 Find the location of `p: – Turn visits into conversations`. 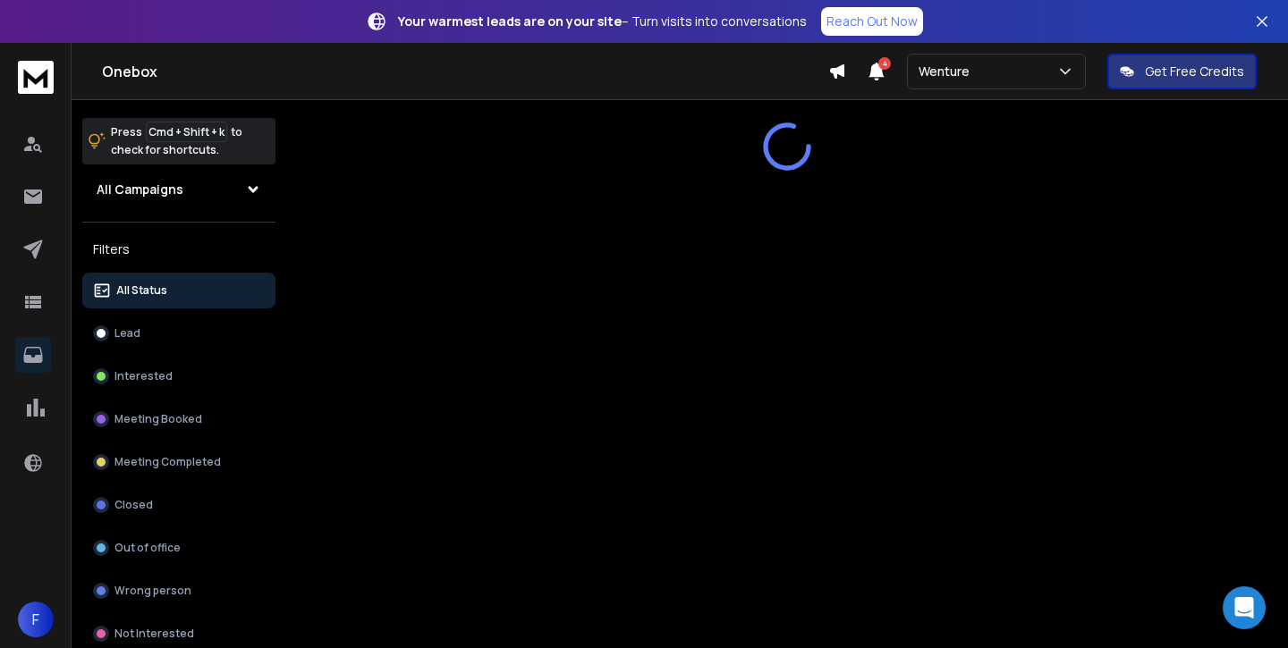

p: – Turn visits into conversations is located at coordinates (602, 21).